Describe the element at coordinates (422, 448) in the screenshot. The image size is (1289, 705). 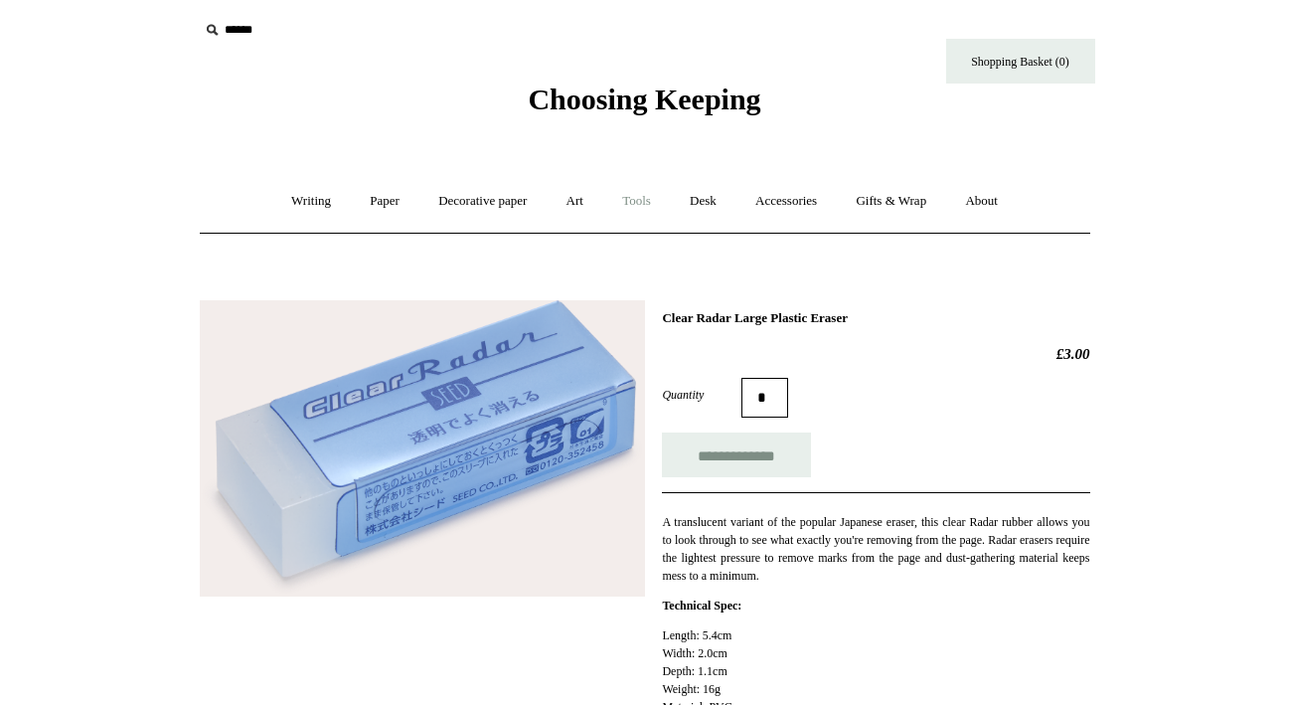
I see `img: Clear Radar Large Plastic Eraser` at that location.